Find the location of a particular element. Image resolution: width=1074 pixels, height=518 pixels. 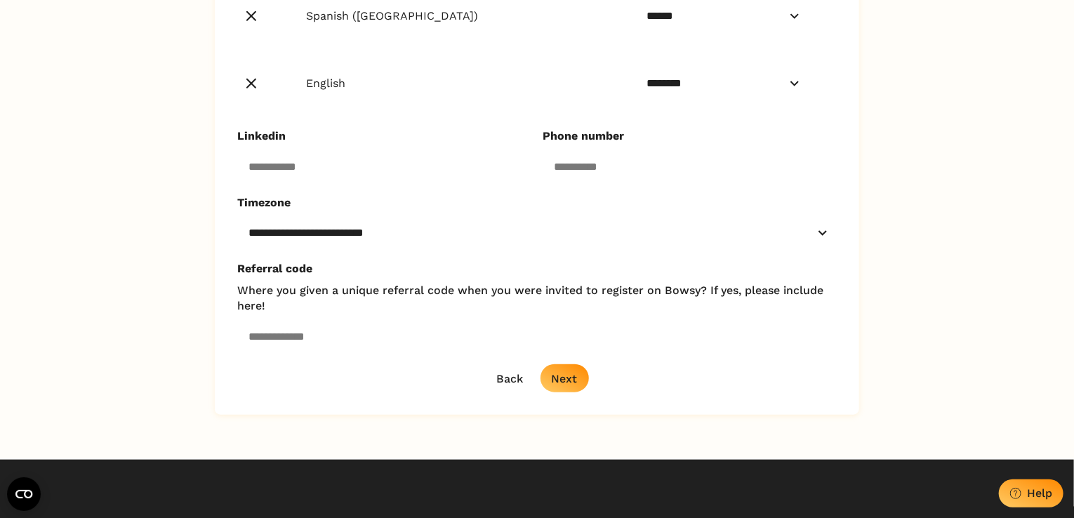

label: Phone number is located at coordinates (684, 136).